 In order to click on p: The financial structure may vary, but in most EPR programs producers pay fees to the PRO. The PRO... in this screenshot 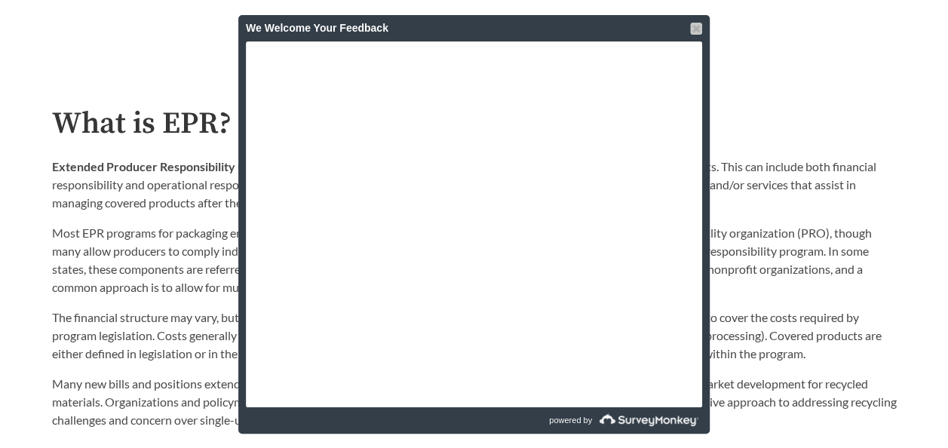, I will do `click(475, 336)`.